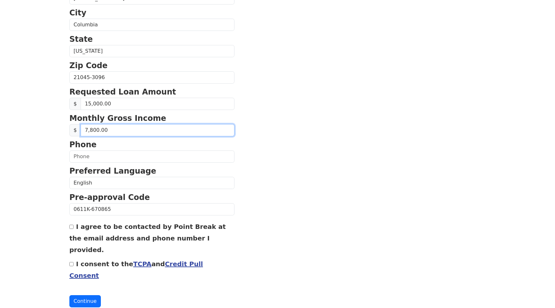  I want to click on strong: City, so click(78, 13).